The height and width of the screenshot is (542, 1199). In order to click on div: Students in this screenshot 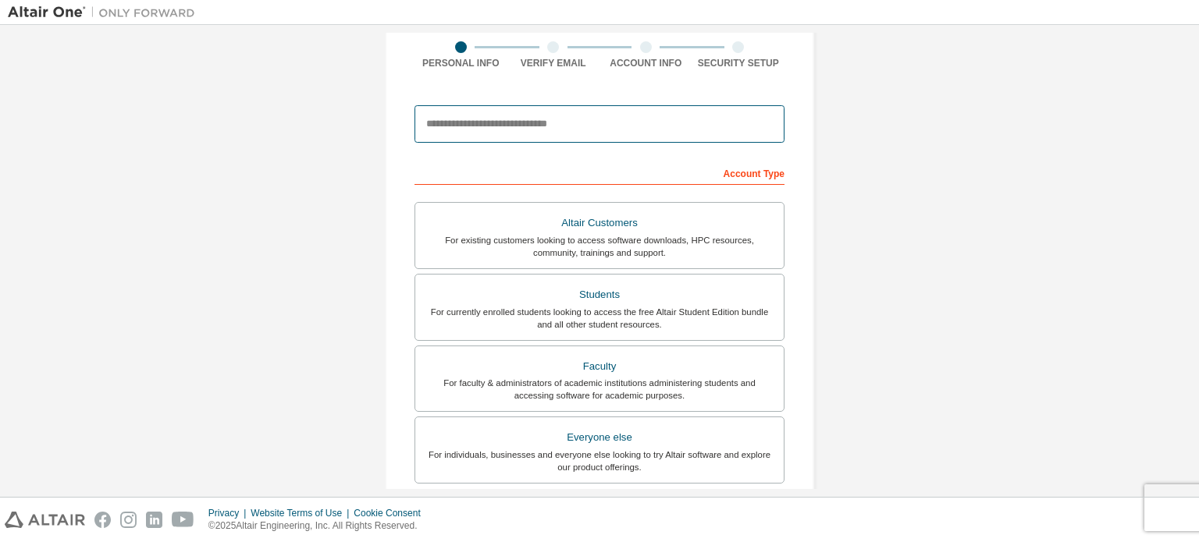, I will do `click(599, 295)`.